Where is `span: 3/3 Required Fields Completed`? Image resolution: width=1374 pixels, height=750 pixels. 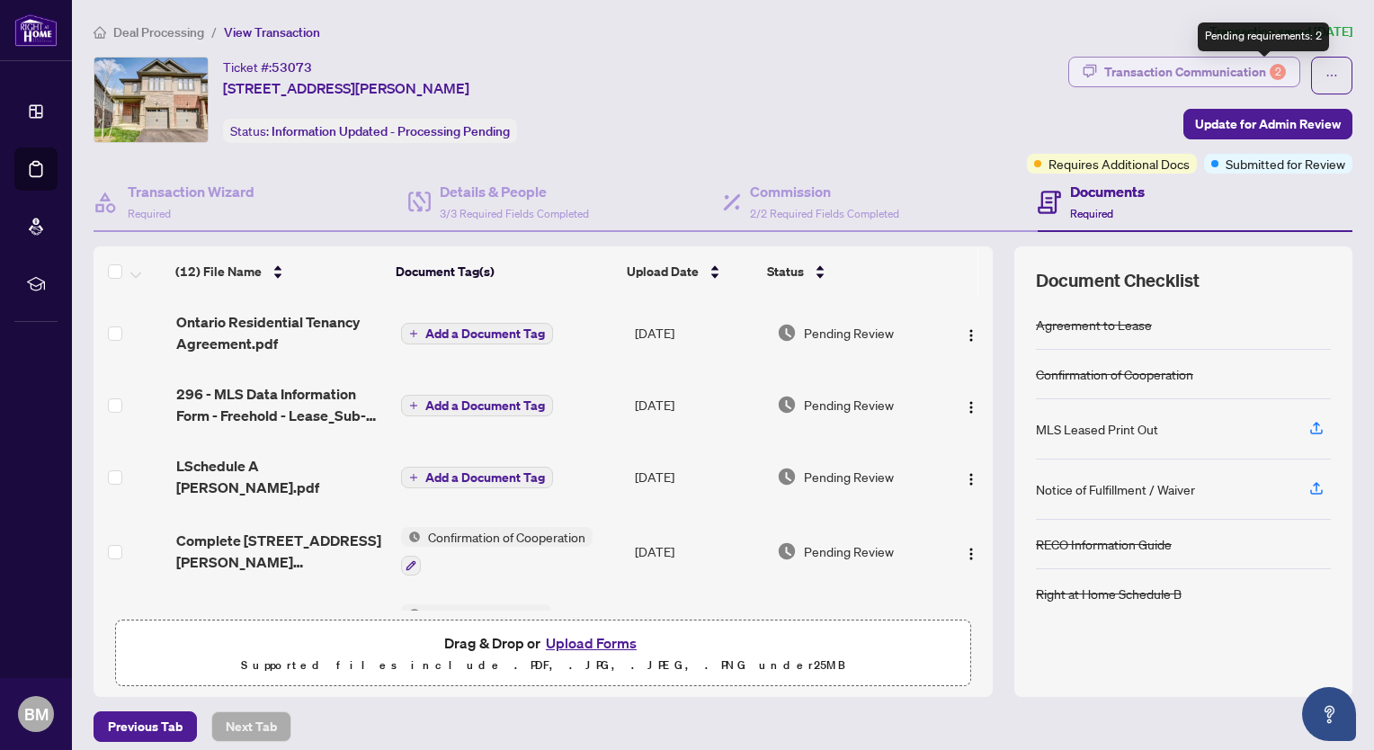 span: 3/3 Required Fields Completed is located at coordinates (514, 213).